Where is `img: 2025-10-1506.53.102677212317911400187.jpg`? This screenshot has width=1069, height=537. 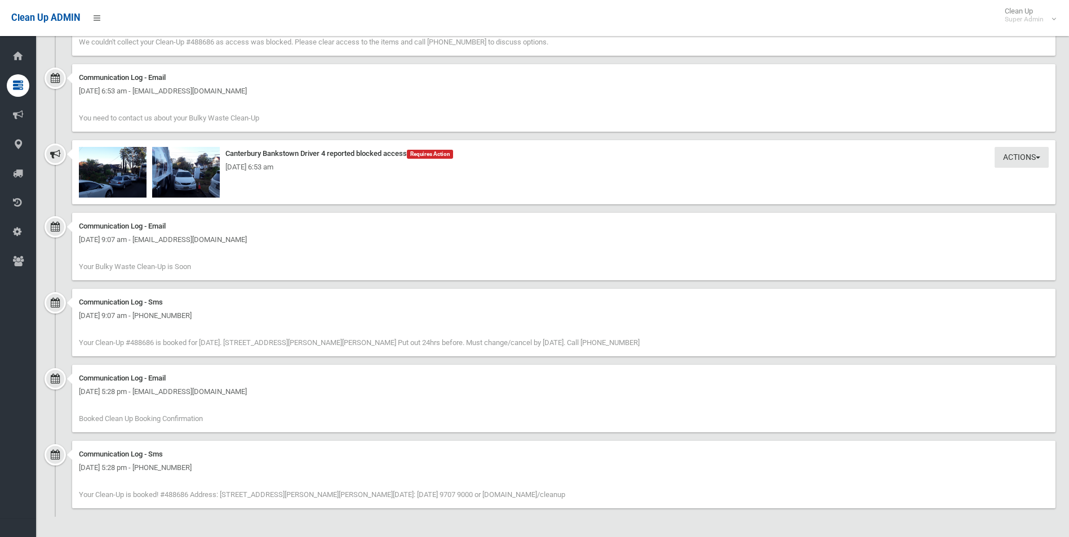 img: 2025-10-1506.53.102677212317911400187.jpg is located at coordinates (186, 172).